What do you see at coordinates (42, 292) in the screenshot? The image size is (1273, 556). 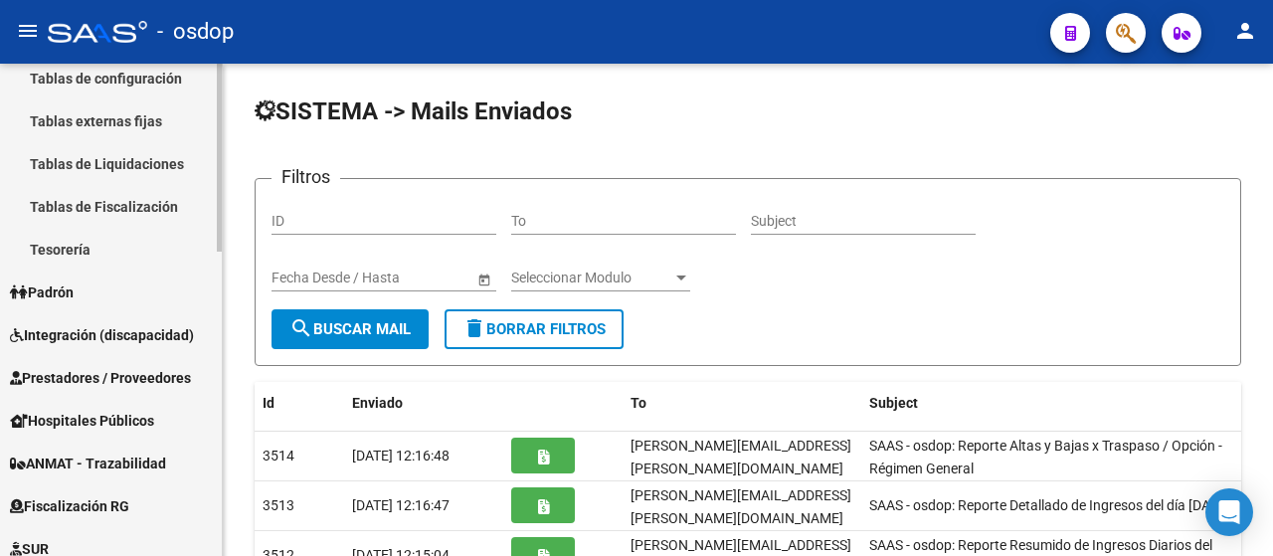 I see `span: Padrón` at bounding box center [42, 292].